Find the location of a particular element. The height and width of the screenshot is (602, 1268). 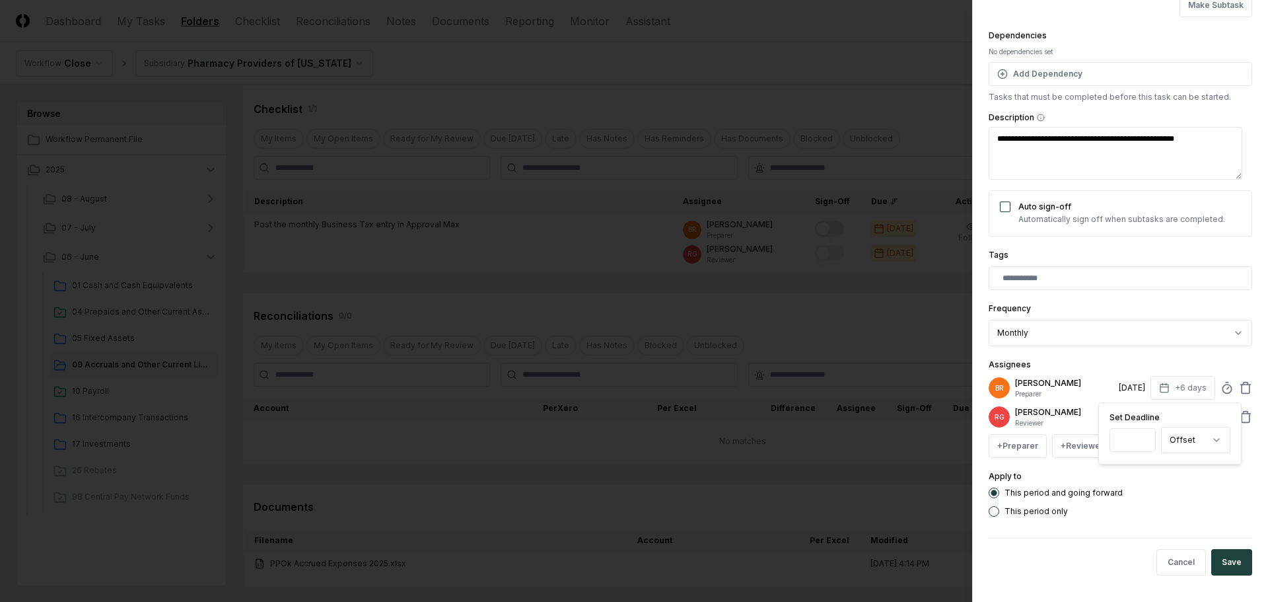

div: No dependencies set is located at coordinates (1120, 52).